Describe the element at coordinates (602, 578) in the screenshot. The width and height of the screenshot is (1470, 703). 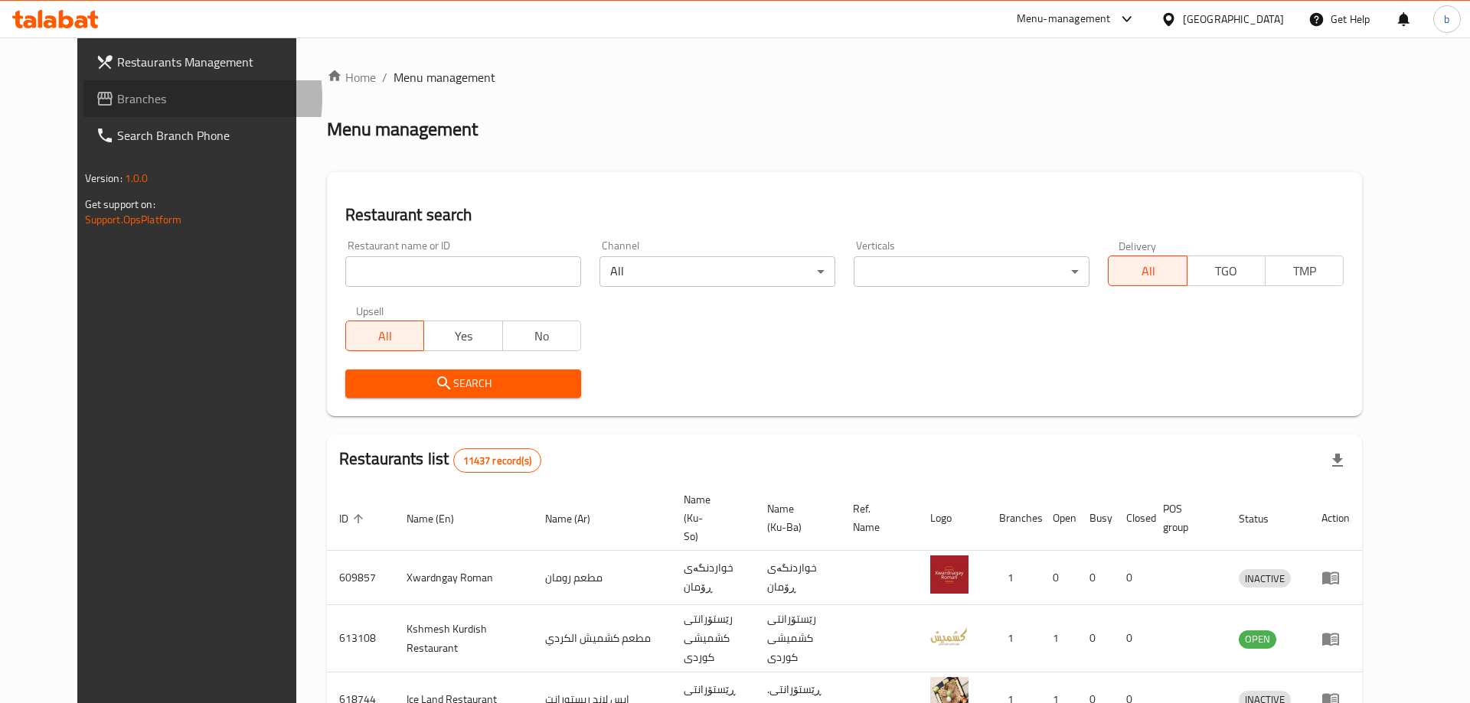
I see `td: مطعم رومان` at that location.